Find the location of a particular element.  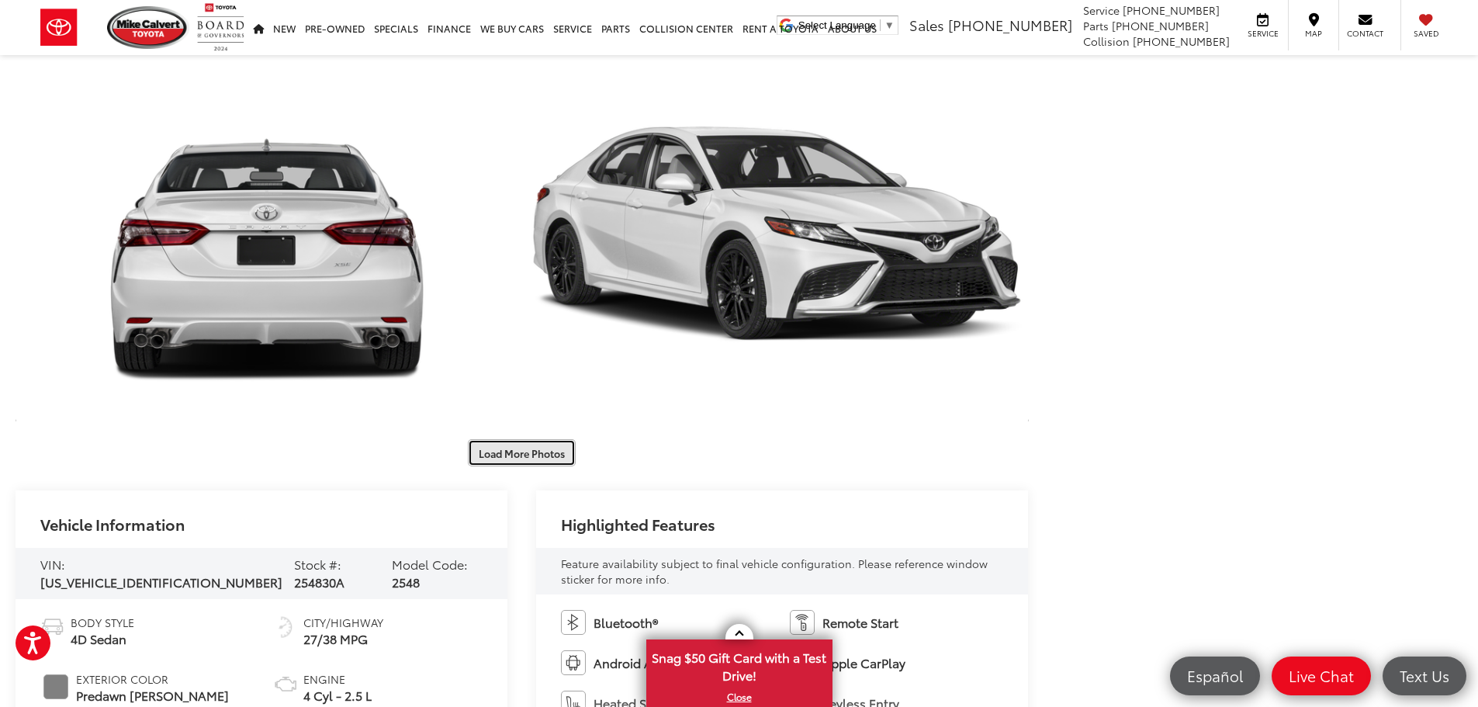

img: Bluetooth® is located at coordinates (573, 622).